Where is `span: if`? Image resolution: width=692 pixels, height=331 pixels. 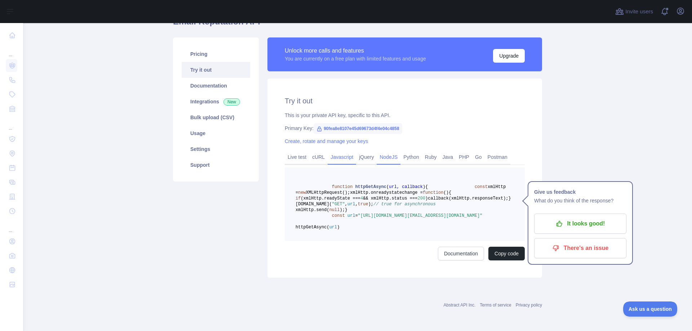
span: if is located at coordinates (298, 199).